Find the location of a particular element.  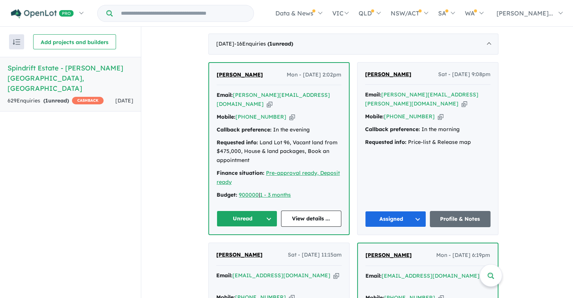

div: 629 Enquir ies is located at coordinates (55, 101).